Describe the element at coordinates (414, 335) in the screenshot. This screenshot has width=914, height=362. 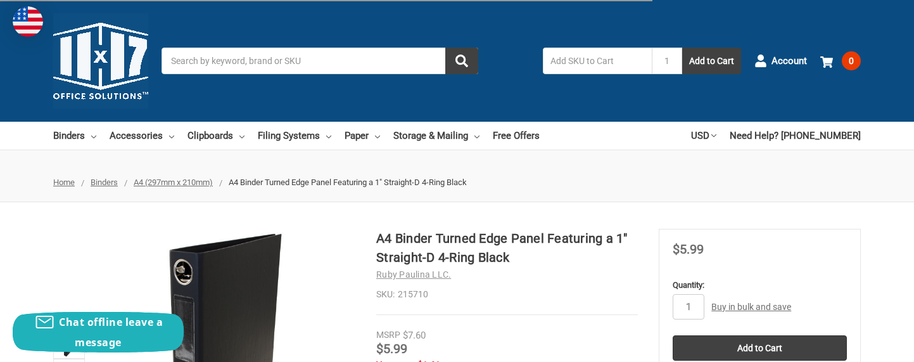
I see `span: $7.60` at that location.